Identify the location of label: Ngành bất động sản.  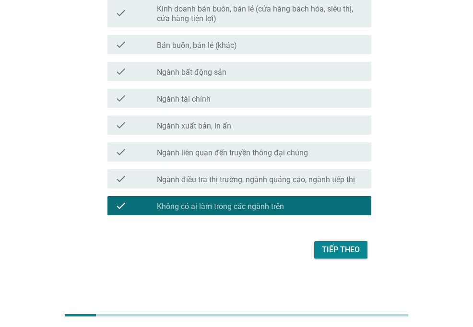
(191, 72).